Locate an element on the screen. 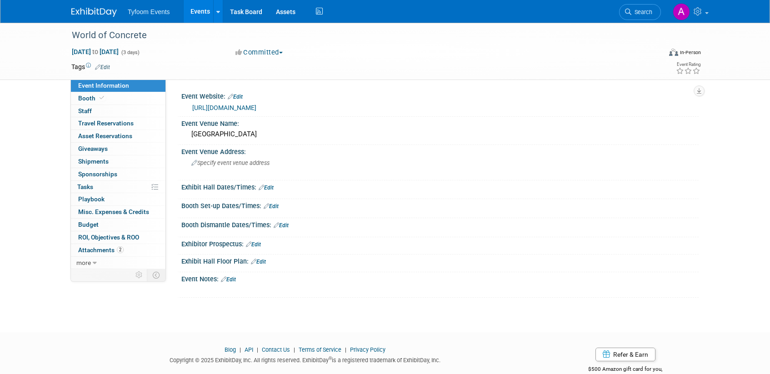 The image size is (770, 374). span: Asset Reservations is located at coordinates (105, 136).